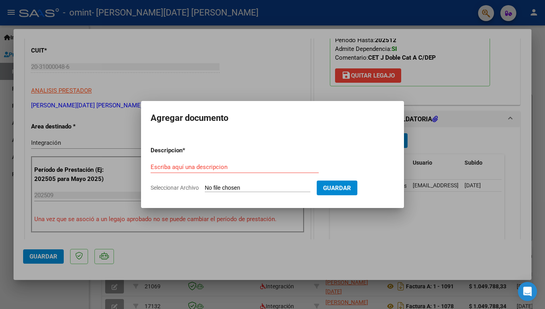 This screenshot has width=545, height=309. Describe the element at coordinates (272, 118) in the screenshot. I see `h2: Agregar documento` at that location.